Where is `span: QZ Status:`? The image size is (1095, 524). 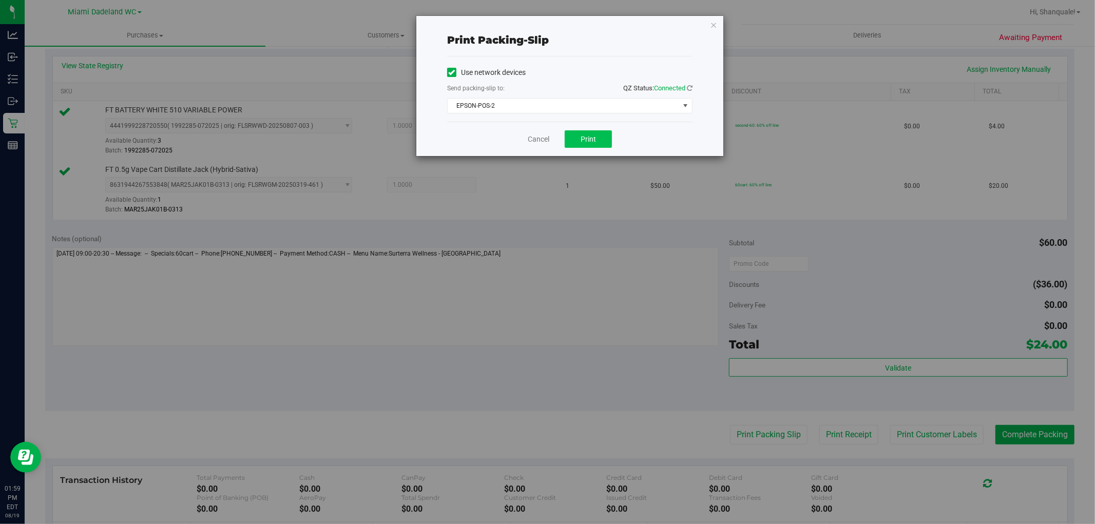 span: QZ Status: is located at coordinates (658, 88).